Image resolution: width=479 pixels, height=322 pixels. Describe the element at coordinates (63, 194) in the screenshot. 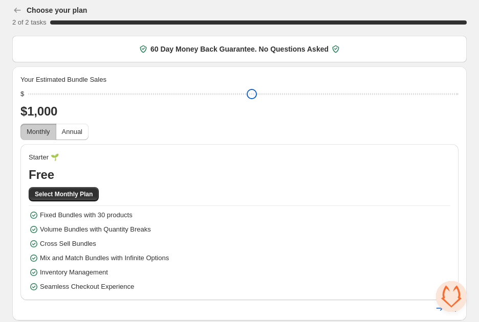

I see `span: Select Monthly Plan` at that location.